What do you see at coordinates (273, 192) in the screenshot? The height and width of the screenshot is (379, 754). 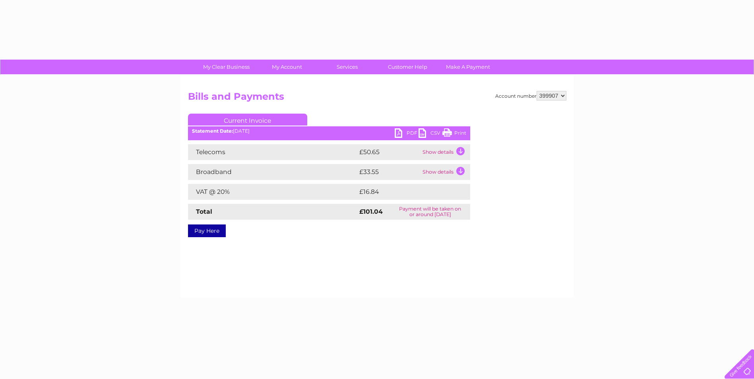 I see `td: VAT @ 20%` at bounding box center [273, 192].